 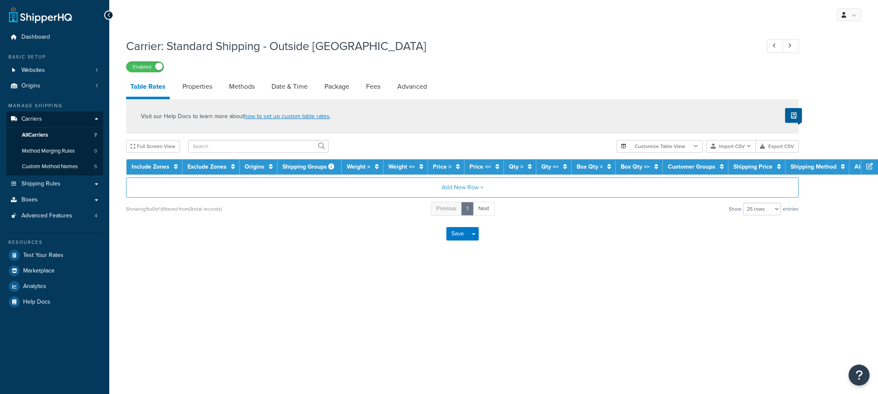 I want to click on li: Analytics, so click(x=55, y=286).